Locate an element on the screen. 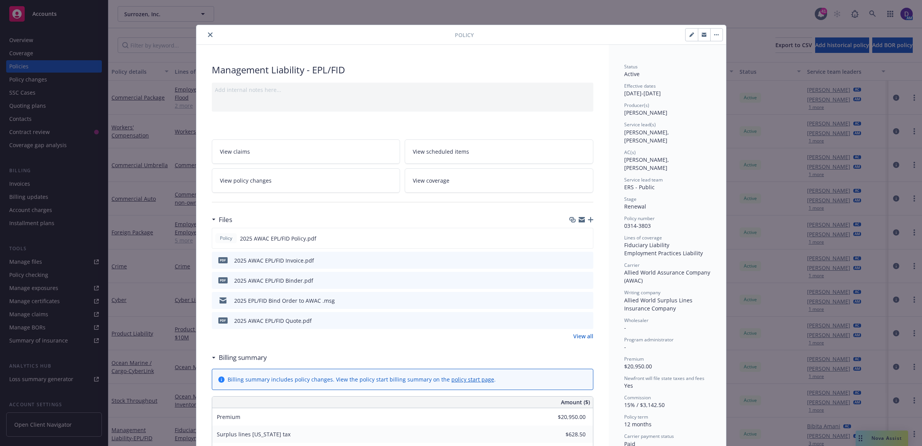 Image resolution: width=922 pixels, height=446 pixels. span: 12 months is located at coordinates (638, 424).